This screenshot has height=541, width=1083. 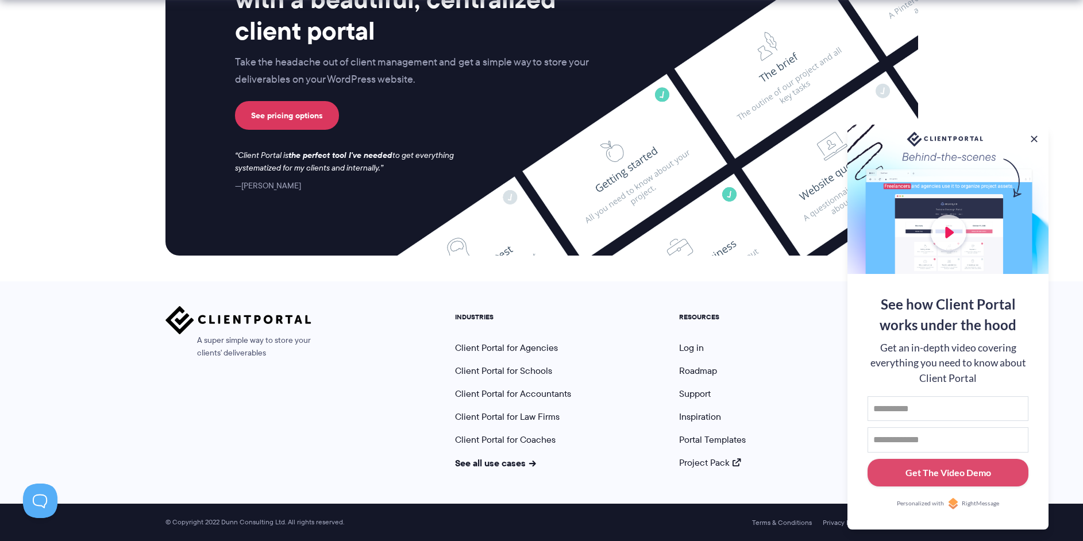 I want to click on button: Get The Video Demo, so click(x=948, y=473).